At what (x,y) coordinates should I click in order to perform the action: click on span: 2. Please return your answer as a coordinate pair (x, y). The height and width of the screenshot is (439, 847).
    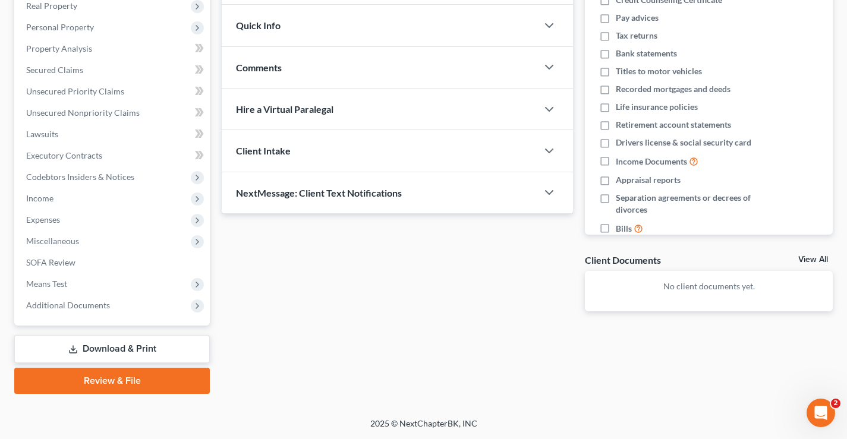
    Looking at the image, I should click on (835, 403).